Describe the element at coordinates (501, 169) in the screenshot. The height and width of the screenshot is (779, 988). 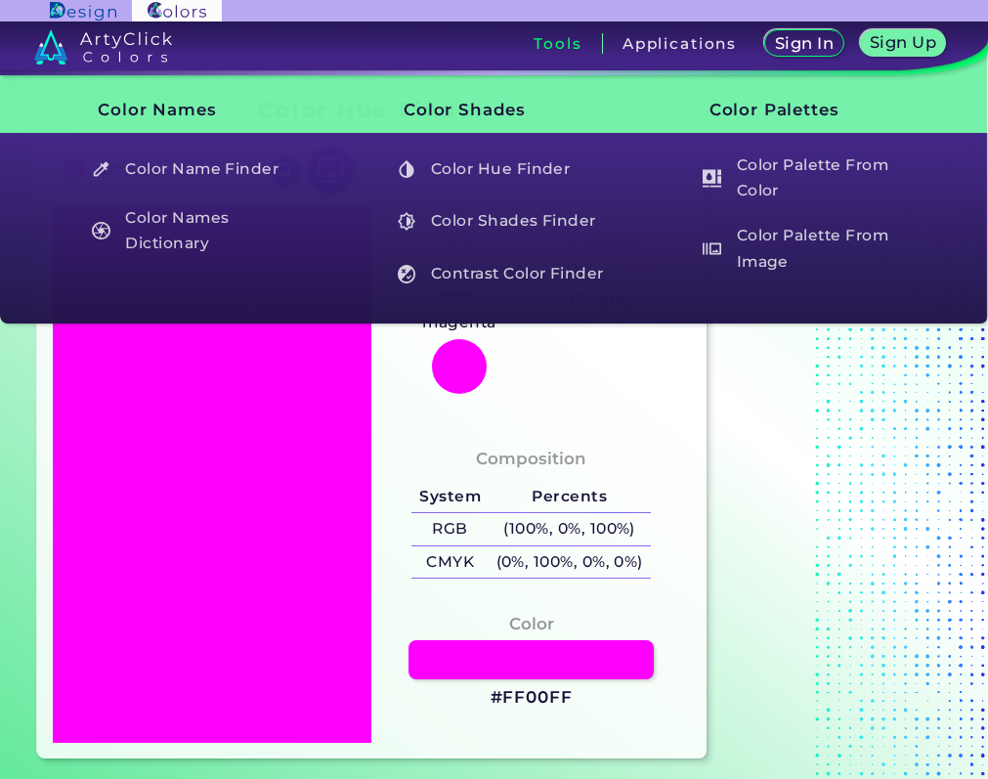
I see `h5: Color Hue Finder` at that location.